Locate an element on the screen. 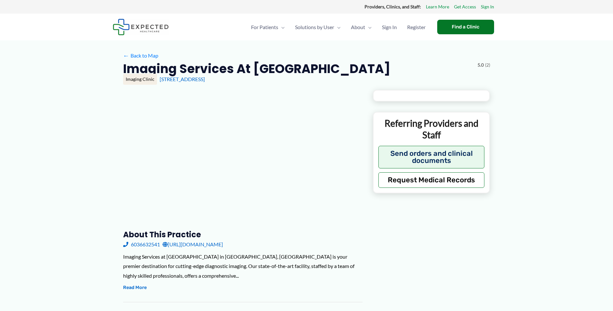  span: Sign In is located at coordinates (389, 27).